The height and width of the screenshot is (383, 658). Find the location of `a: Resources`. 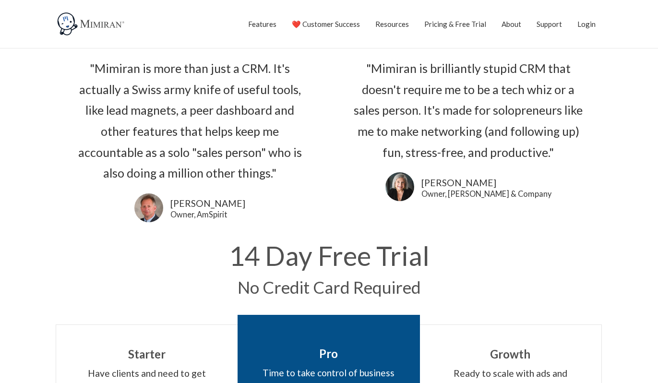

a: Resources is located at coordinates (392, 24).